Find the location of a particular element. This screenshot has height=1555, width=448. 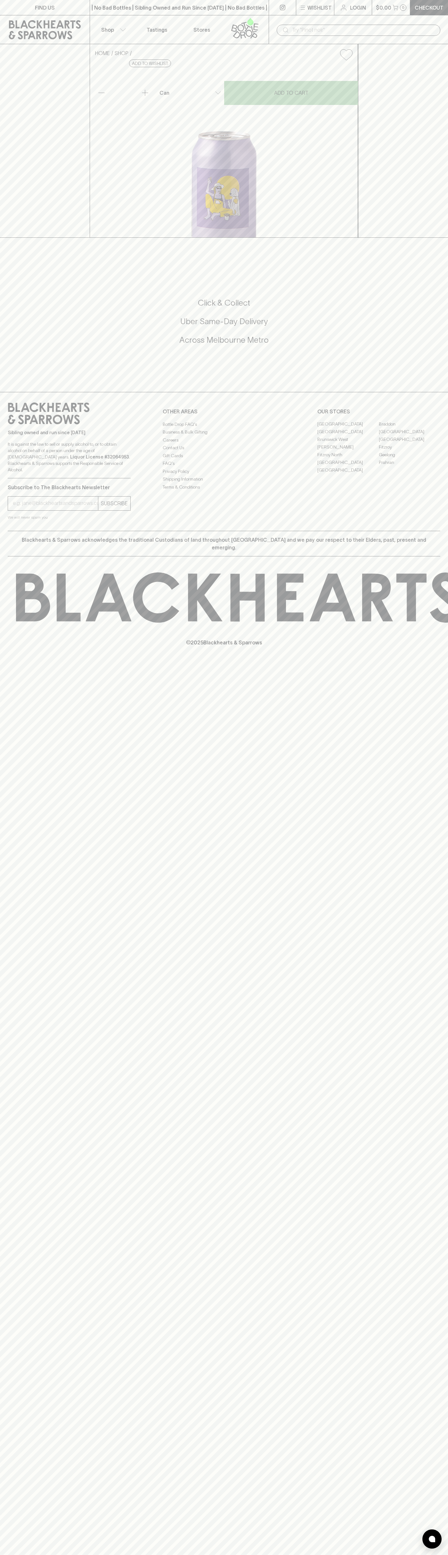

p: Stores is located at coordinates (202, 30).